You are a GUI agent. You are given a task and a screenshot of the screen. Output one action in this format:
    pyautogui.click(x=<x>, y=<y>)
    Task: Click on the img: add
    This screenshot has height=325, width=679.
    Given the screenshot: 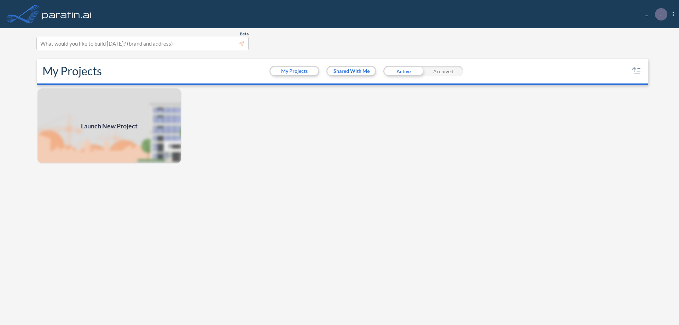 What is the action you would take?
    pyautogui.click(x=109, y=126)
    